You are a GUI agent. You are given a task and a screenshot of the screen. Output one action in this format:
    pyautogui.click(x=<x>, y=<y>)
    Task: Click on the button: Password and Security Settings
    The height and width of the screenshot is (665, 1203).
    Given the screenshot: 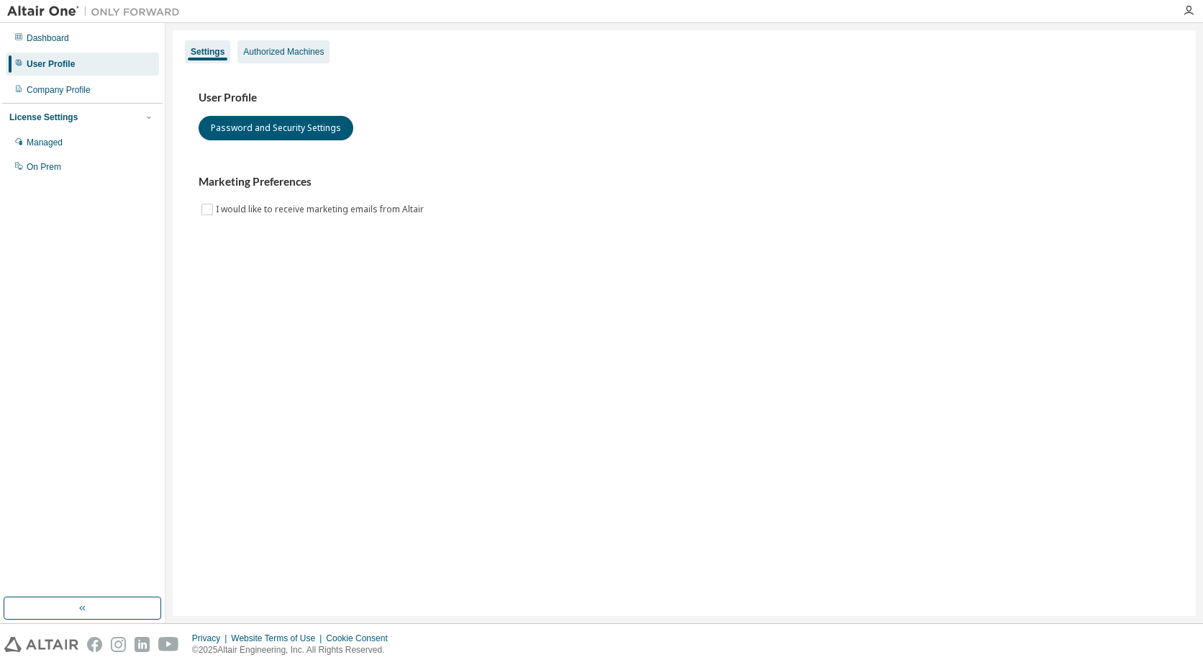 What is the action you would take?
    pyautogui.click(x=275, y=128)
    